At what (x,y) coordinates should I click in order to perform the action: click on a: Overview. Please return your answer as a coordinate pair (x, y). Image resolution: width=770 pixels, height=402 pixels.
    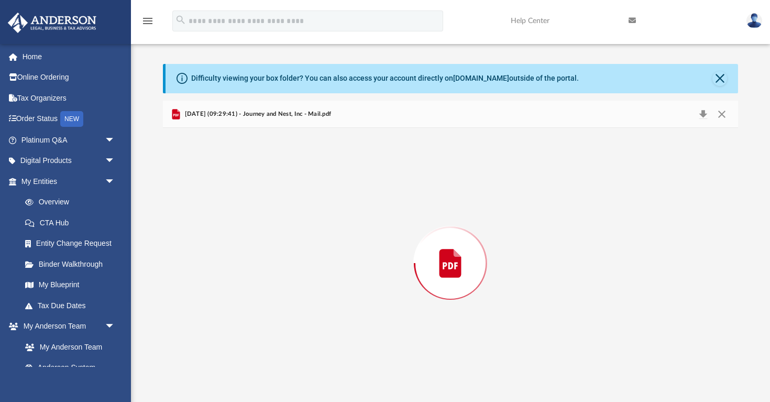
    Looking at the image, I should click on (73, 202).